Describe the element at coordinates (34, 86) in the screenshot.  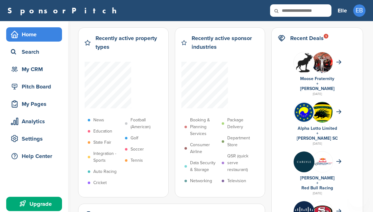
I see `a: Pitch Board` at that location.